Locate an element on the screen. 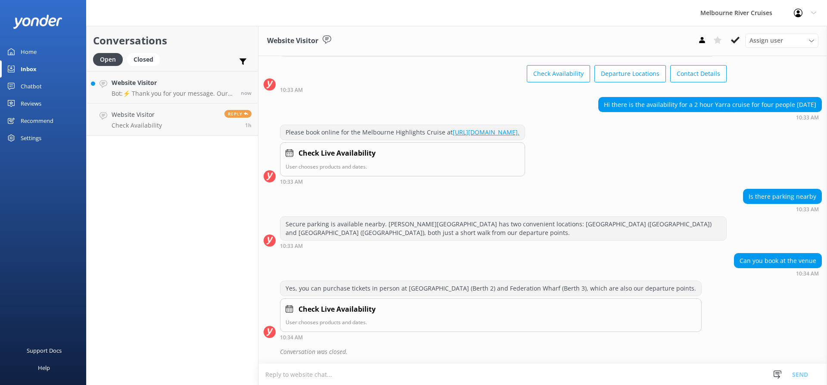  button: Check Availability is located at coordinates (558, 74).